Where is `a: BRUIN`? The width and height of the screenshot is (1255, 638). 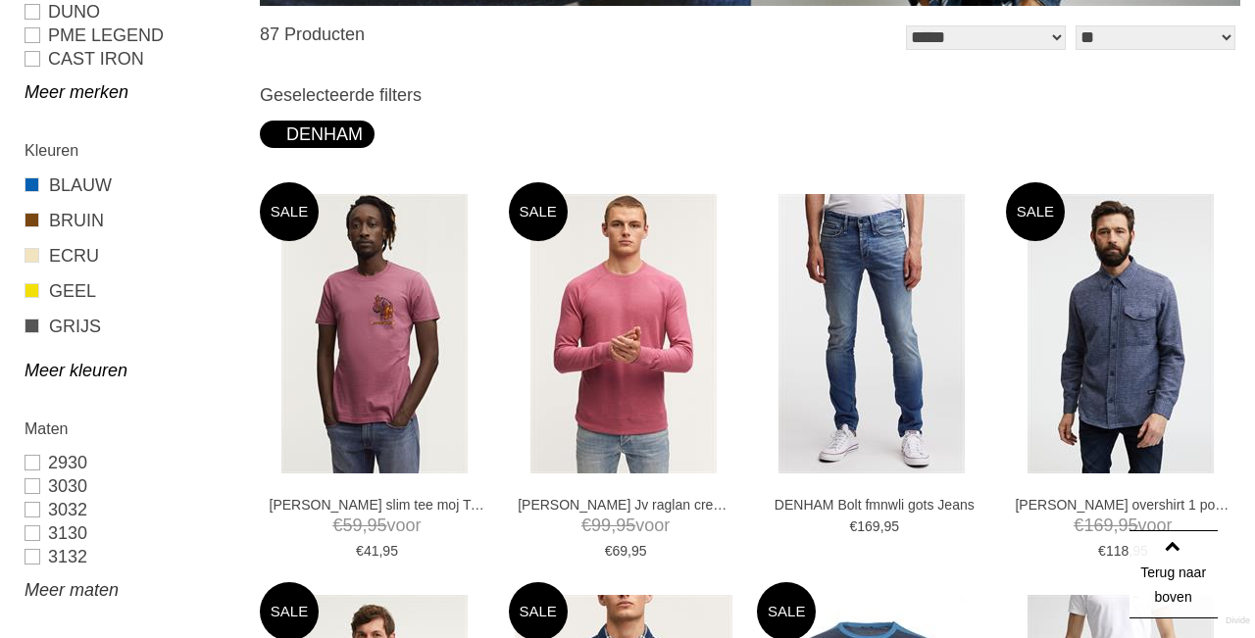 a: BRUIN is located at coordinates (129, 221).